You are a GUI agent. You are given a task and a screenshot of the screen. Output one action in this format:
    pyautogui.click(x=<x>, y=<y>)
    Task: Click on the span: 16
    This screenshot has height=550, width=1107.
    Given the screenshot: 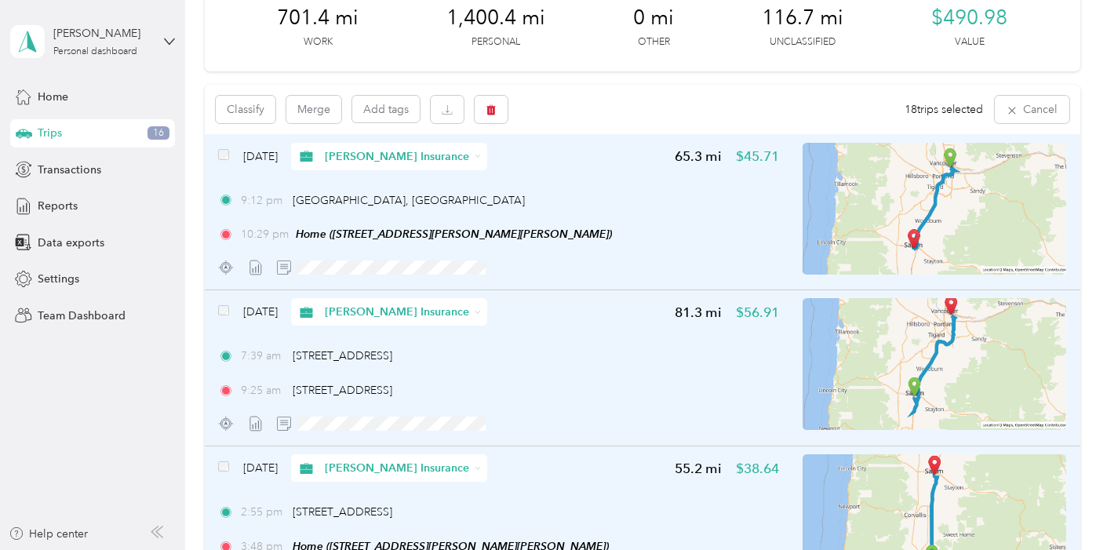 What is the action you would take?
    pyautogui.click(x=158, y=133)
    